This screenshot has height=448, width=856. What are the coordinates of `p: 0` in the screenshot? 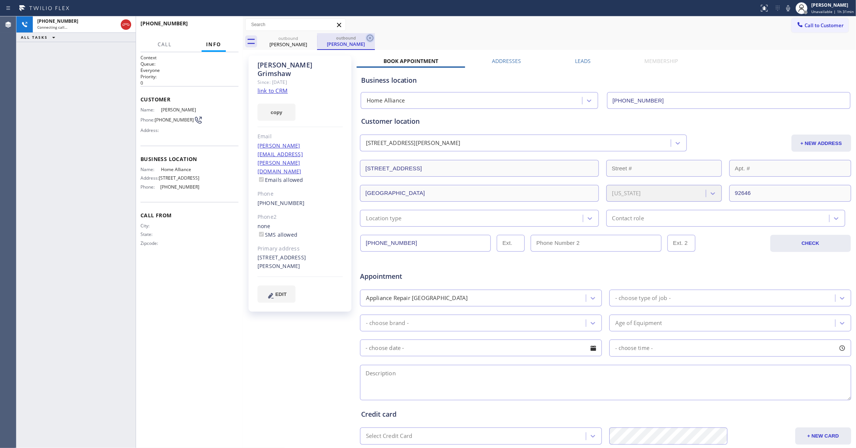 It's located at (189, 83).